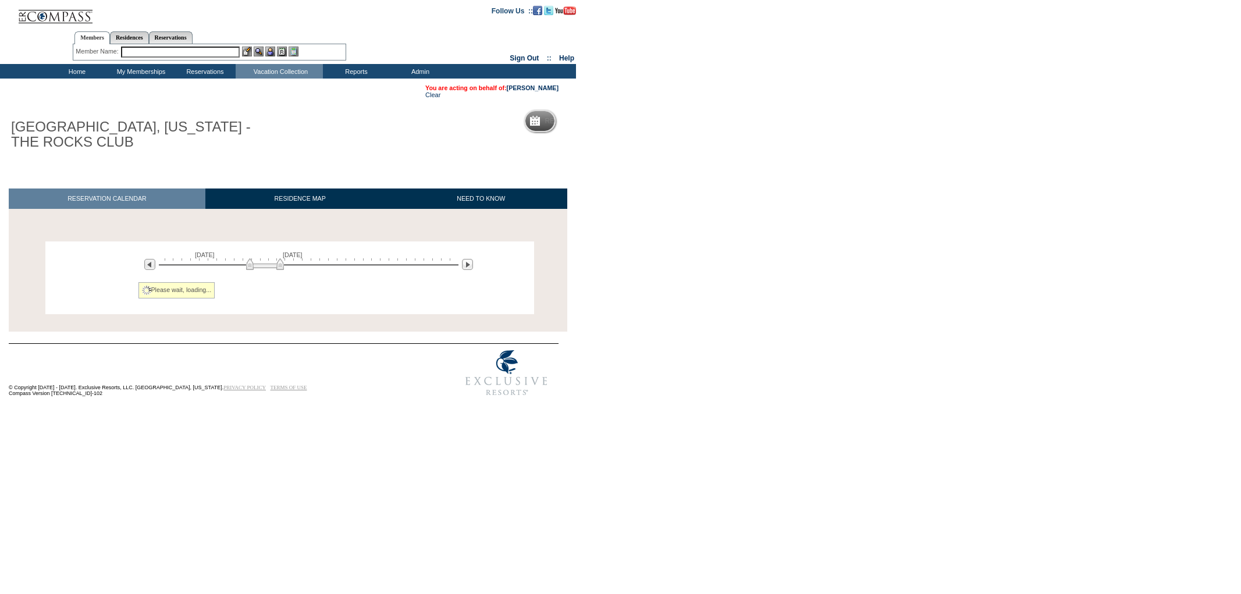 The width and height of the screenshot is (1241, 594). What do you see at coordinates (300, 198) in the screenshot?
I see `a: RESIDENCE MAP` at bounding box center [300, 198].